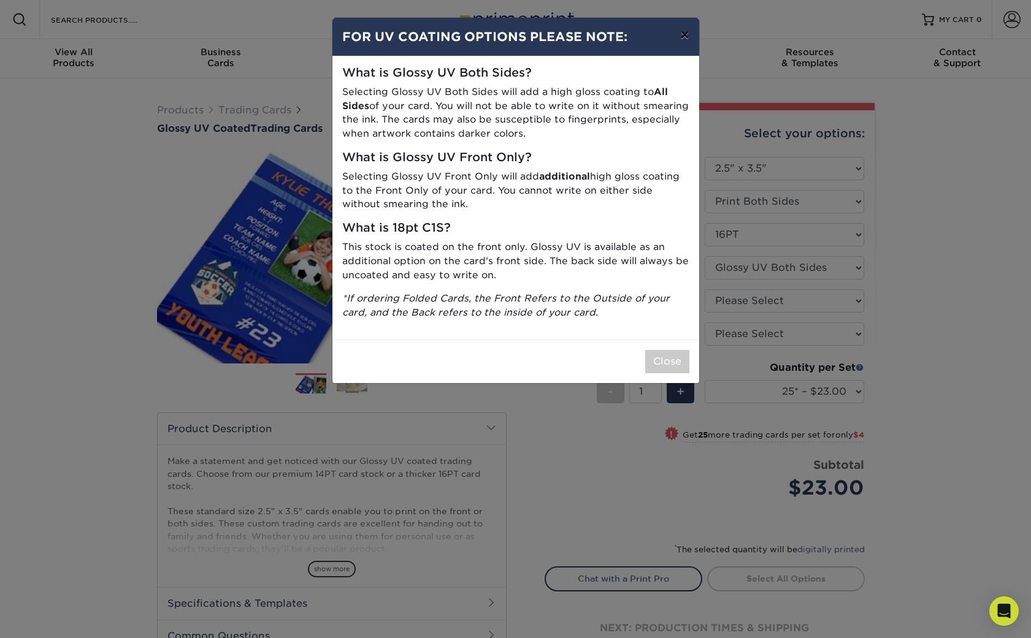 This screenshot has width=1031, height=638. What do you see at coordinates (667, 362) in the screenshot?
I see `button: Close` at bounding box center [667, 362].